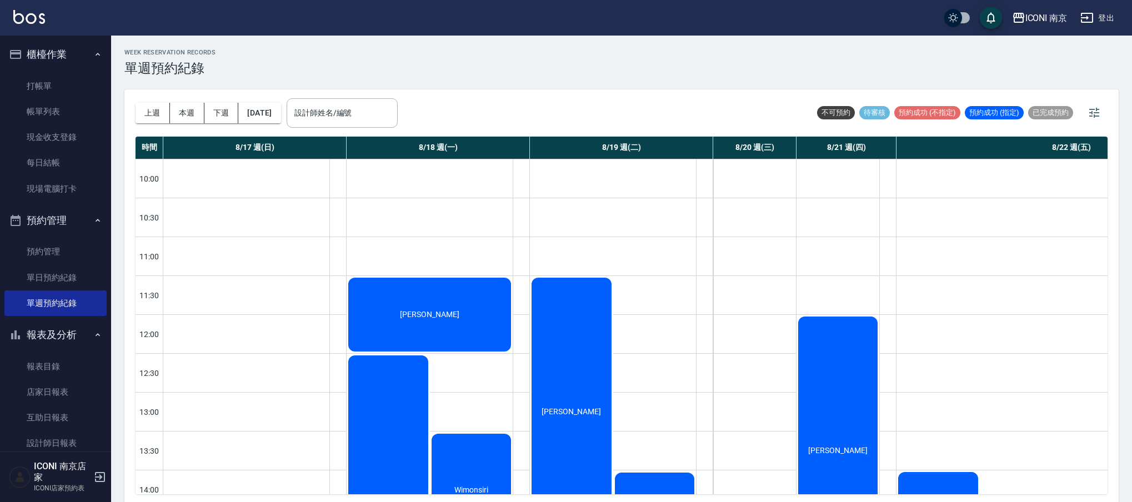  Describe the element at coordinates (56, 220) in the screenshot. I see `button: 預約管理` at that location.